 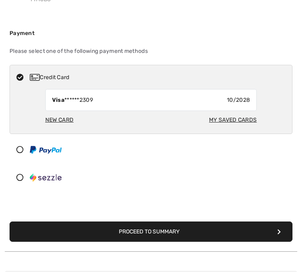 What do you see at coordinates (58, 100) in the screenshot?
I see `strong: Visa` at bounding box center [58, 100].